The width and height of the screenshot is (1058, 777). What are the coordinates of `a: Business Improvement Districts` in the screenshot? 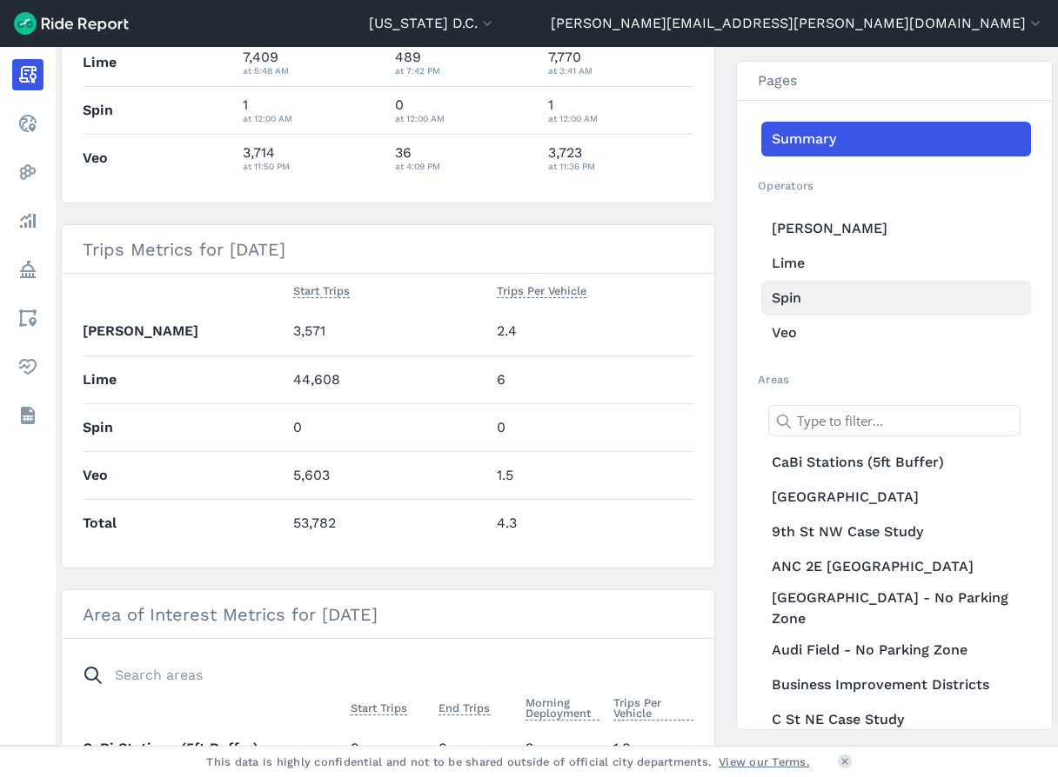 It's located at (896, 685).